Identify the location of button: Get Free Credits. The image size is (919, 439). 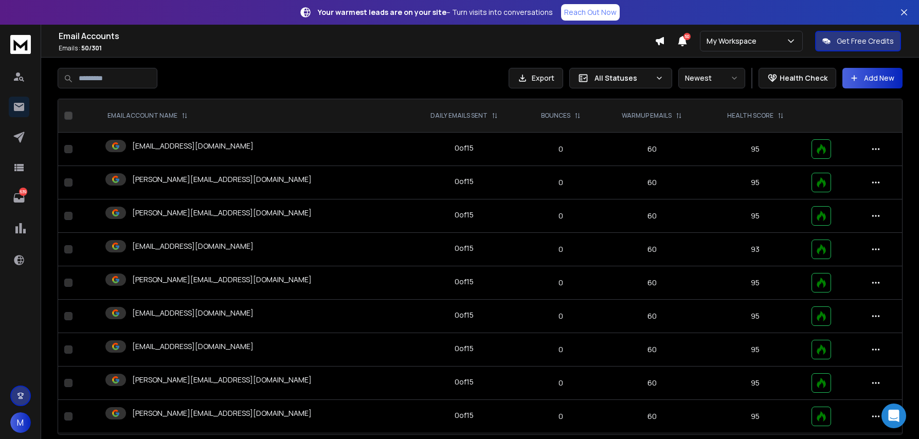
(858, 41).